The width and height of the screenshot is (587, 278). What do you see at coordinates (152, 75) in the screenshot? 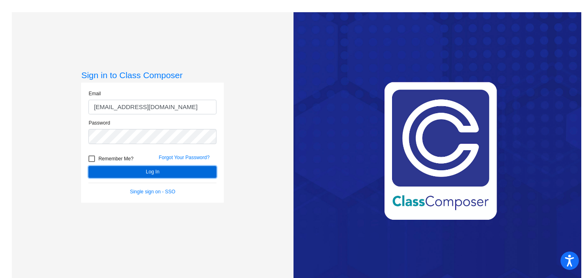
I see `h3: Sign in to Class Composer` at bounding box center [152, 75].